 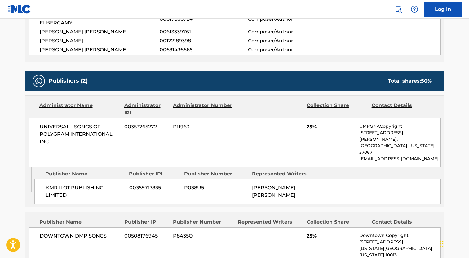 I want to click on p: UMPGNACopyright, so click(x=400, y=126).